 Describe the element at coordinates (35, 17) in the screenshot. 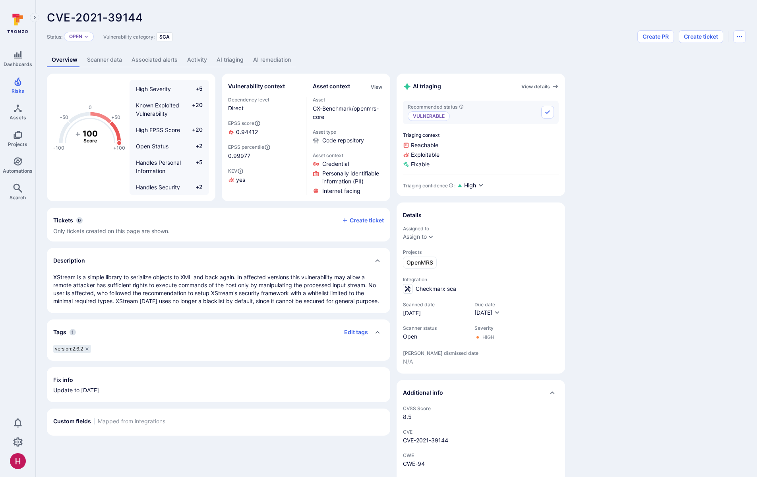

I see `i: Expand navigation menu` at that location.